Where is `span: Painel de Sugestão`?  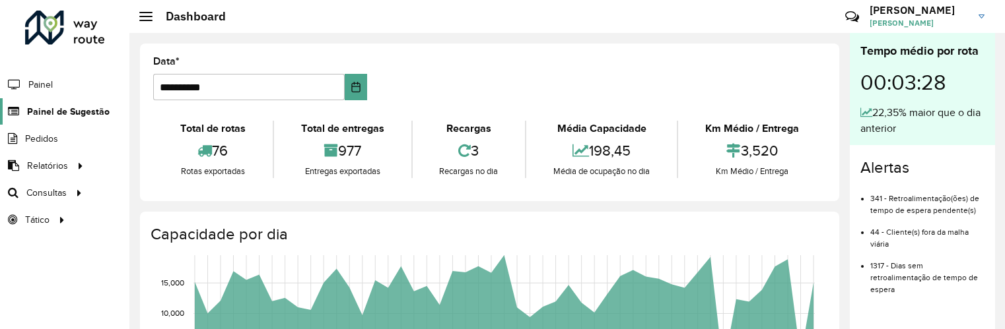 span: Painel de Sugestão is located at coordinates (68, 112).